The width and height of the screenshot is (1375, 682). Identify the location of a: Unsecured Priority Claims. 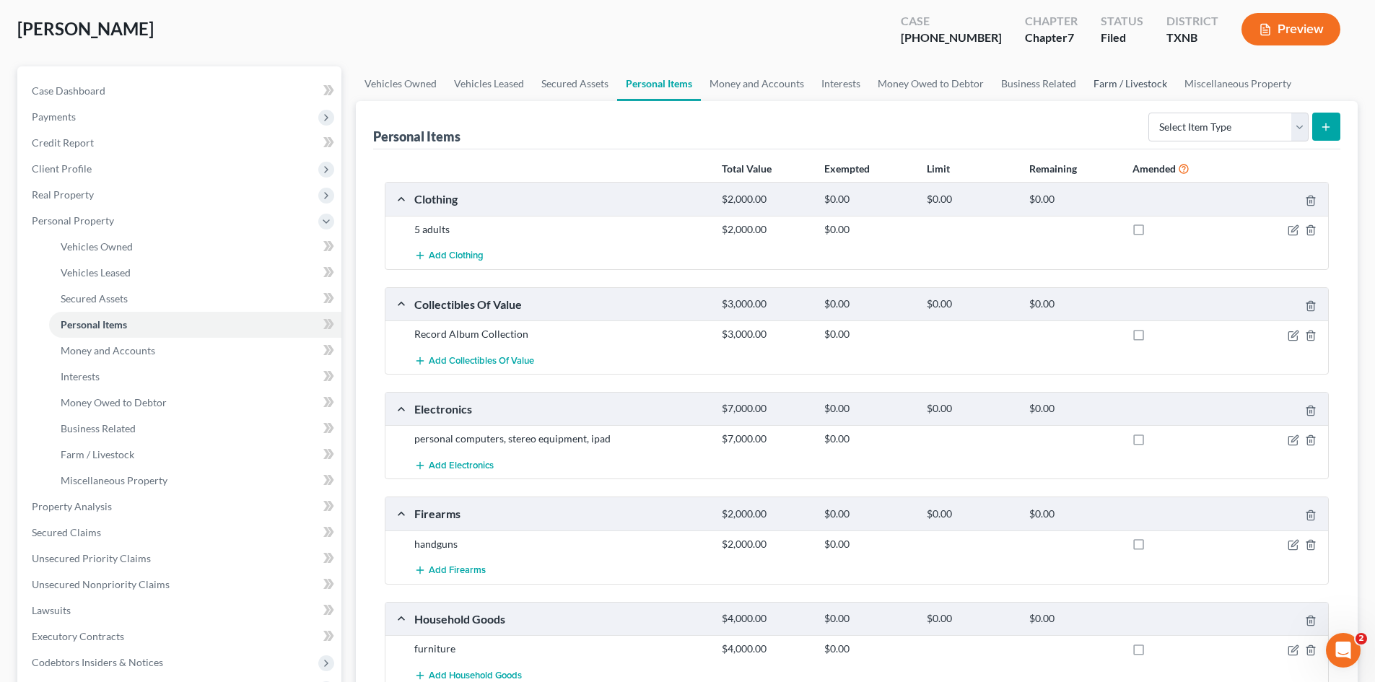
(180, 559).